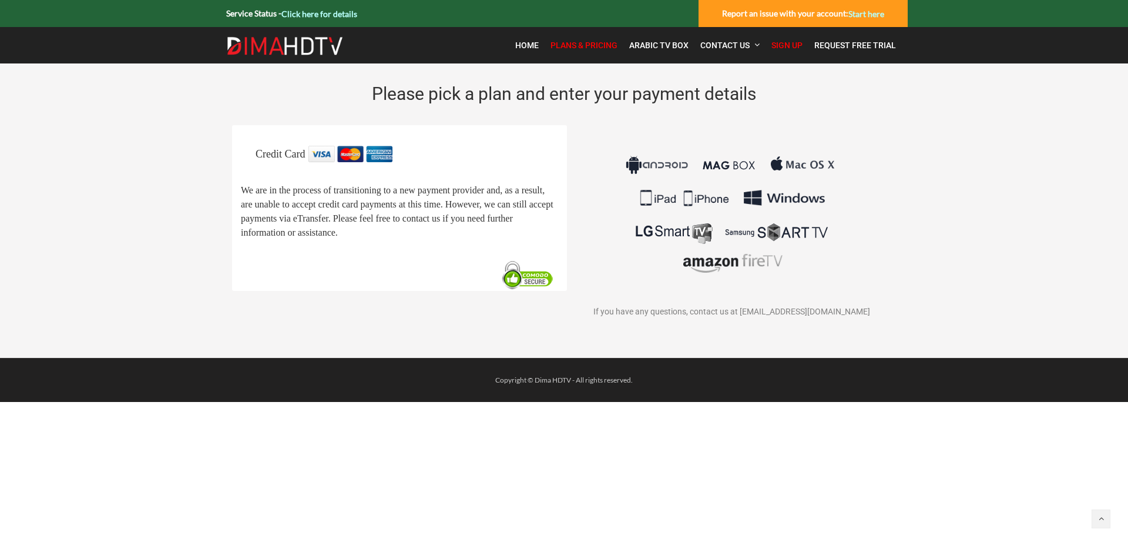  What do you see at coordinates (564, 93) in the screenshot?
I see `span: Please pick a plan and enter your payment details` at bounding box center [564, 93].